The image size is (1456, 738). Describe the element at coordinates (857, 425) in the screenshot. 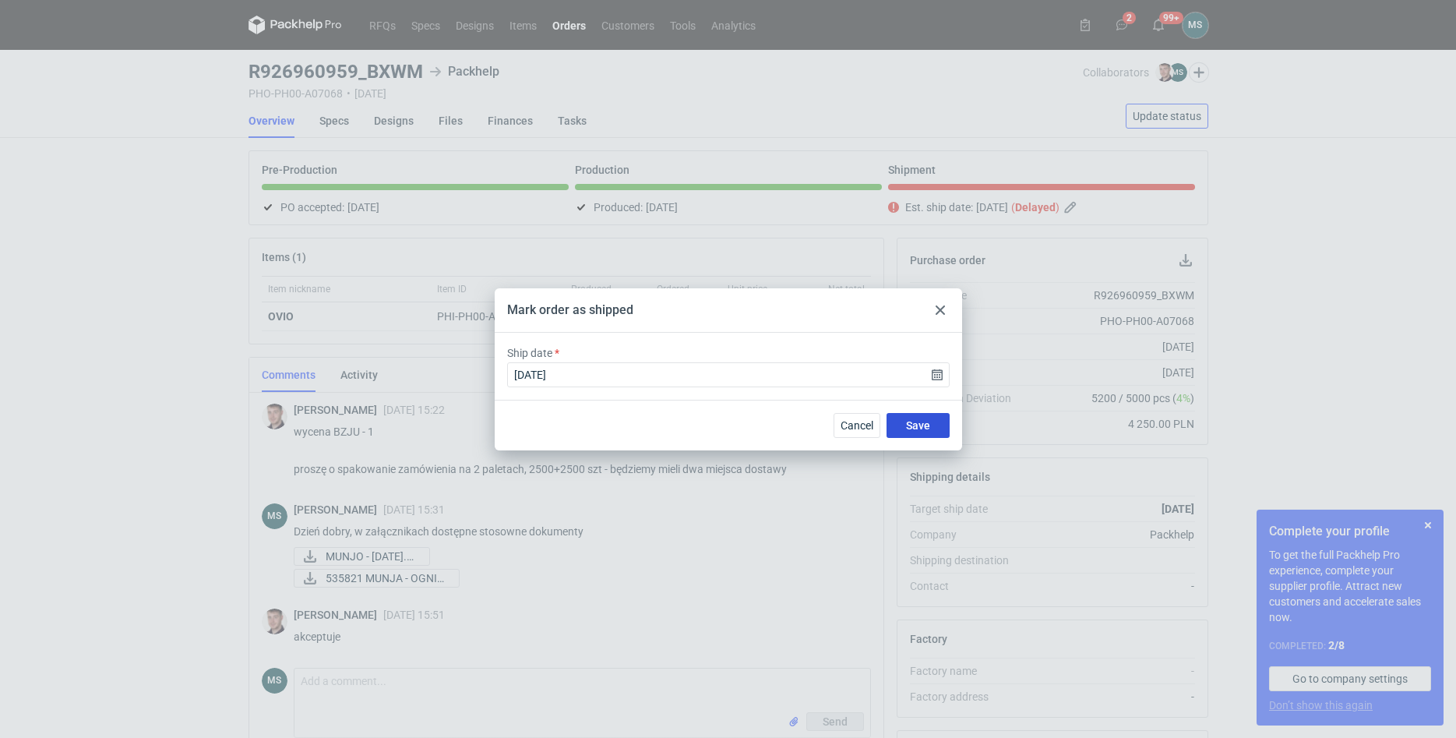

I see `button: Cancel` at that location.